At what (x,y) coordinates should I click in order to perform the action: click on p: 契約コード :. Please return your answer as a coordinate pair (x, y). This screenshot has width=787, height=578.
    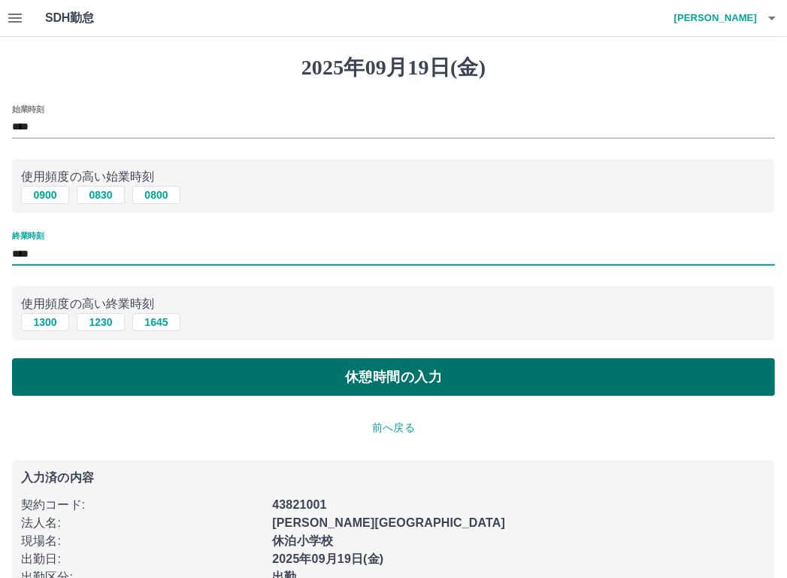
    Looking at the image, I should click on (142, 505).